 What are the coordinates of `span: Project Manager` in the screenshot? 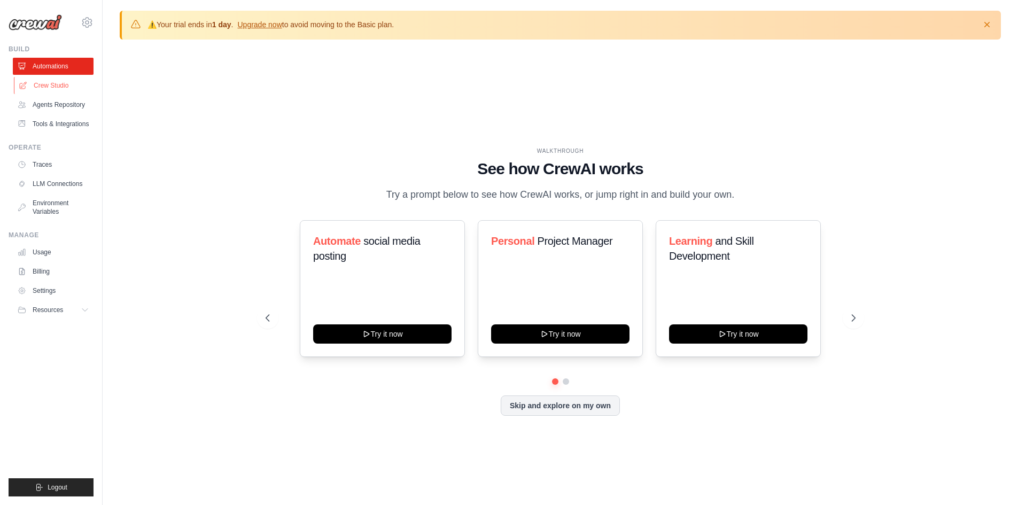 It's located at (575, 241).